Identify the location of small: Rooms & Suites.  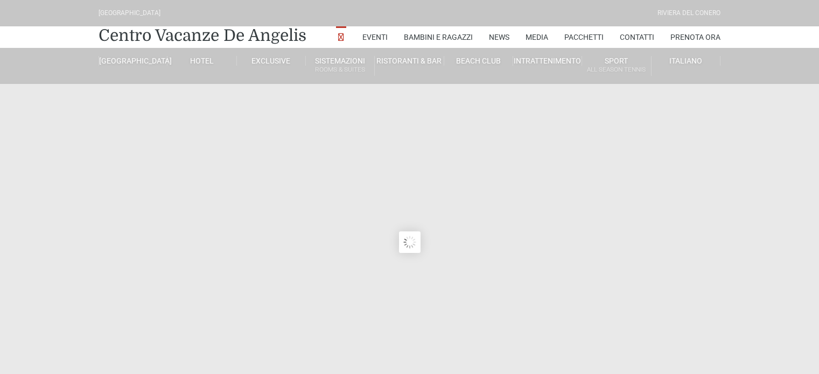
(340, 69).